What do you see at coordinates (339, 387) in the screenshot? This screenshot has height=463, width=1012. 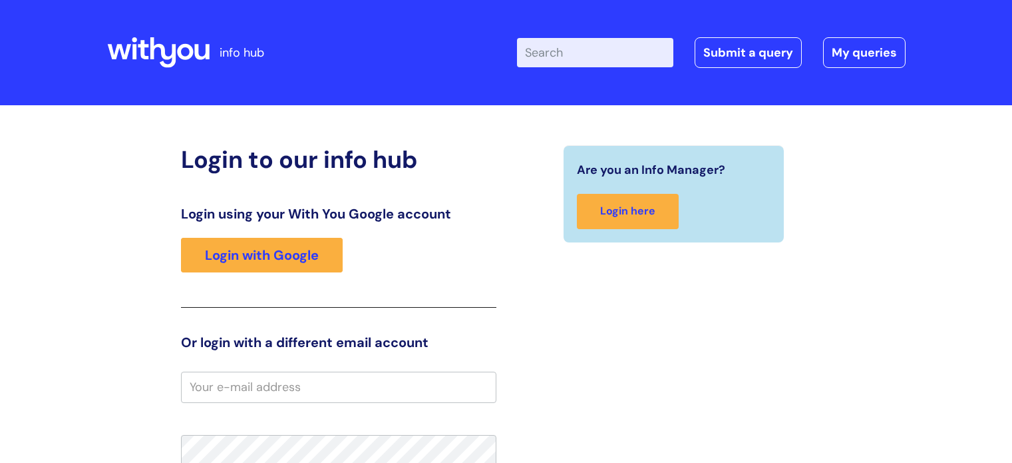 I see `input: Your e-mail address` at bounding box center [339, 387].